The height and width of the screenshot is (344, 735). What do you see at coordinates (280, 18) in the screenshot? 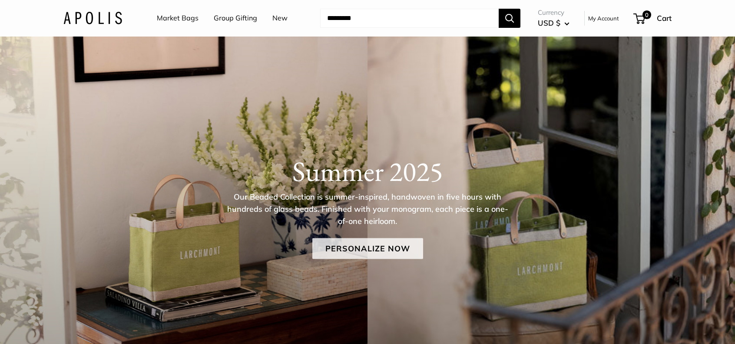
I see `a: New` at bounding box center [280, 18].